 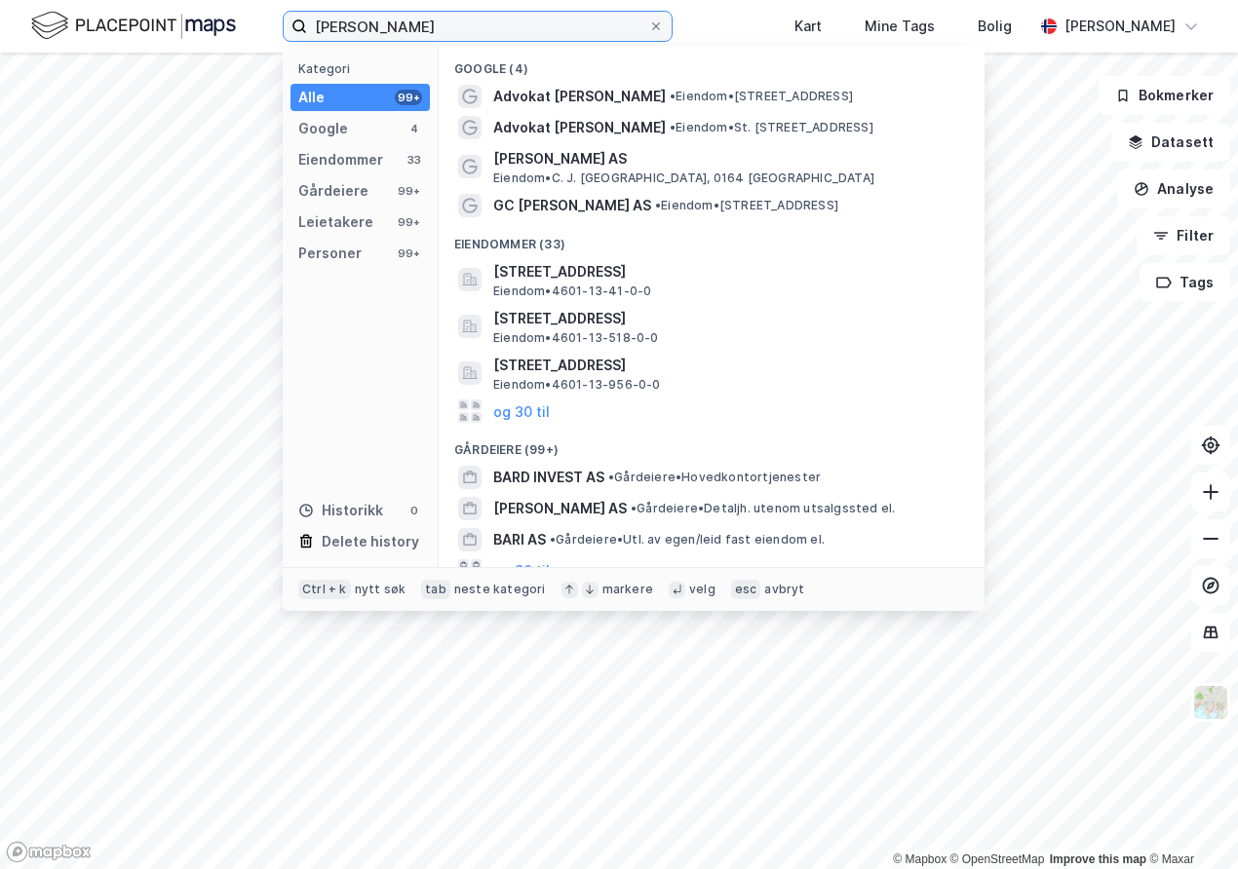 I want to click on div: Mine Tags, so click(x=900, y=26).